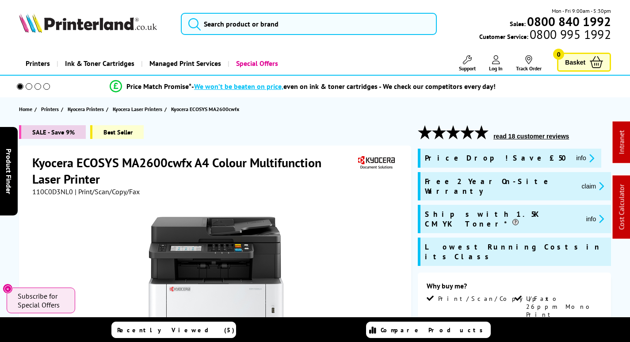 The image size is (630, 342). Describe the element at coordinates (499, 186) in the screenshot. I see `span: Free 2 Year On-Site Warranty` at that location.